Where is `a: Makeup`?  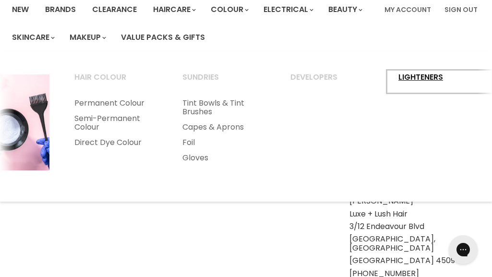 a: Makeup is located at coordinates (87, 37).